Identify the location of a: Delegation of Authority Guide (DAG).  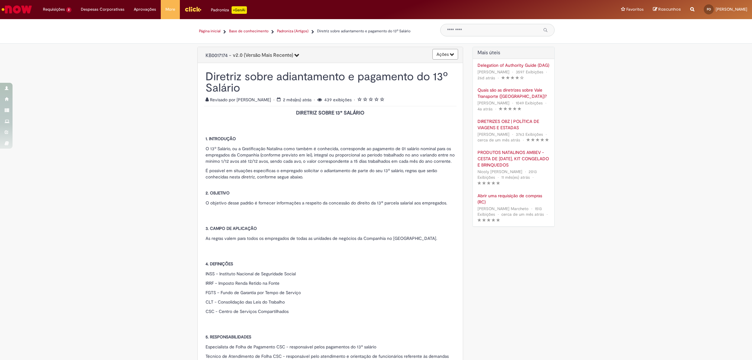
(513, 65).